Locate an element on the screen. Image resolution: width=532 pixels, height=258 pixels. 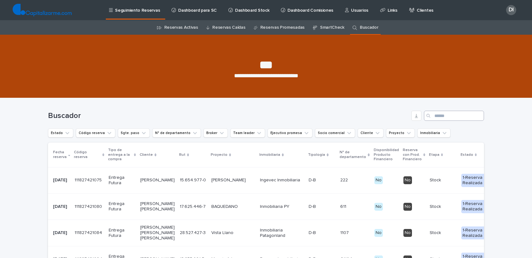
button: Socio comercial is located at coordinates (335, 133).